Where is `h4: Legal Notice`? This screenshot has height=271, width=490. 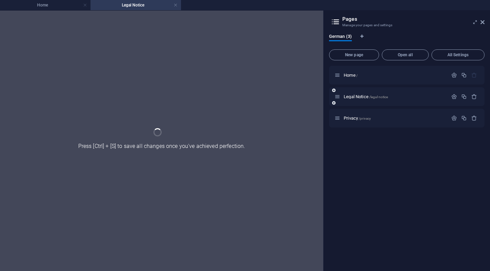 h4: Legal Notice is located at coordinates (136, 5).